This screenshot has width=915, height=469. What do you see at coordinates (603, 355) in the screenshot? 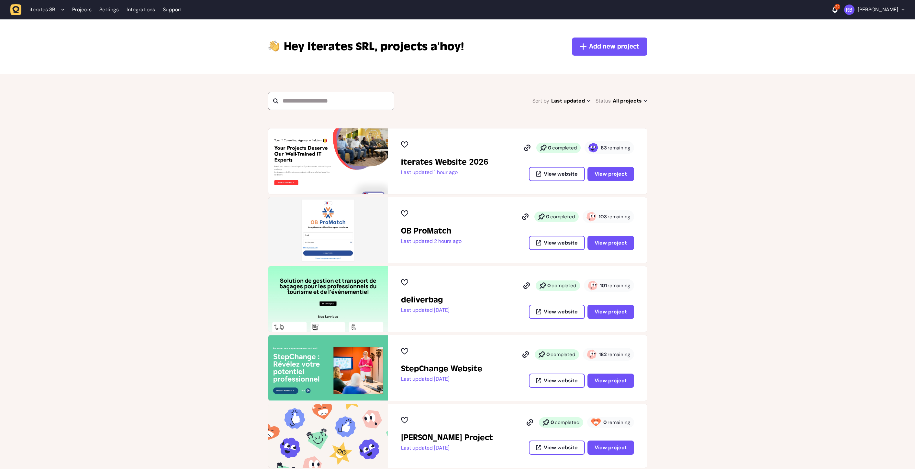
I see `strong: 182` at bounding box center [603, 355].